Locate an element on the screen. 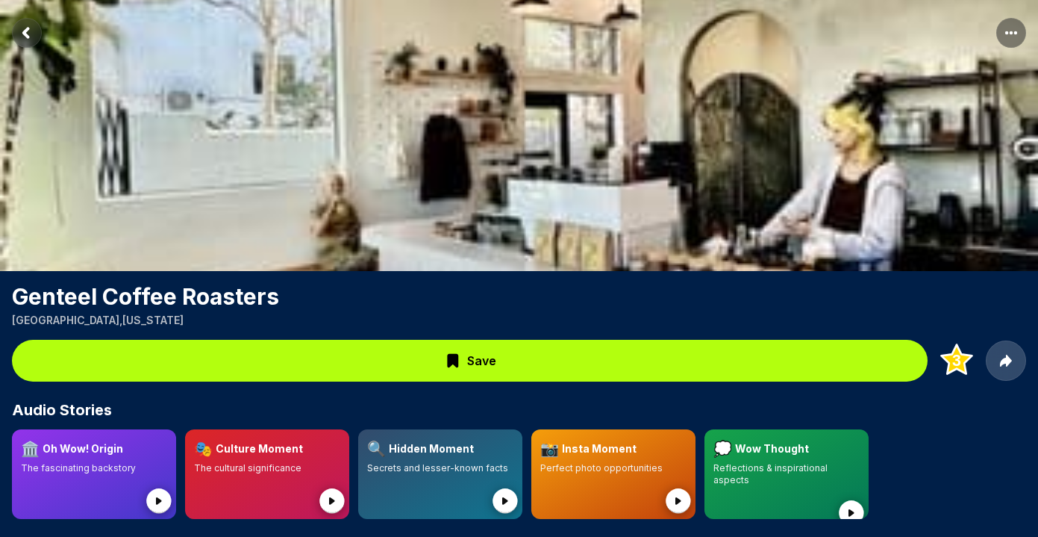 This screenshot has height=537, width=1038. p: Reflections & inspirational aspects is located at coordinates (787, 474).